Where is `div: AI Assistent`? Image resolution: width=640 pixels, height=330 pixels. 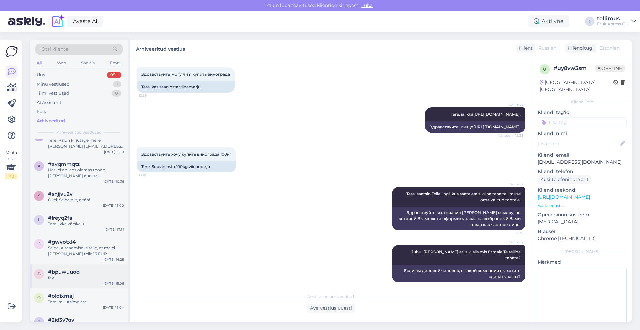
div: AI Assistent is located at coordinates (49, 103).